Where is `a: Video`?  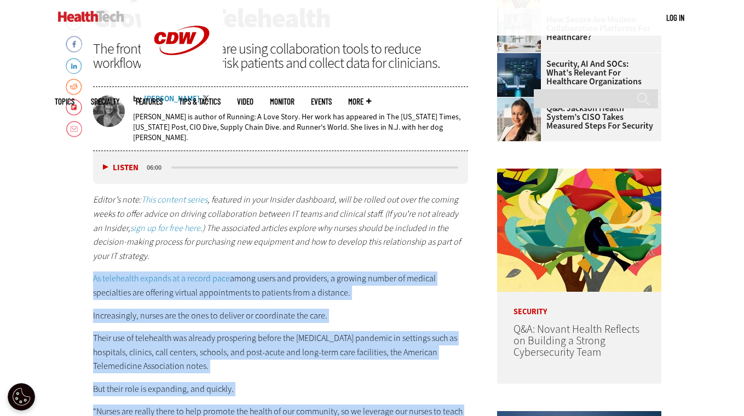
a: Video is located at coordinates (245, 101).